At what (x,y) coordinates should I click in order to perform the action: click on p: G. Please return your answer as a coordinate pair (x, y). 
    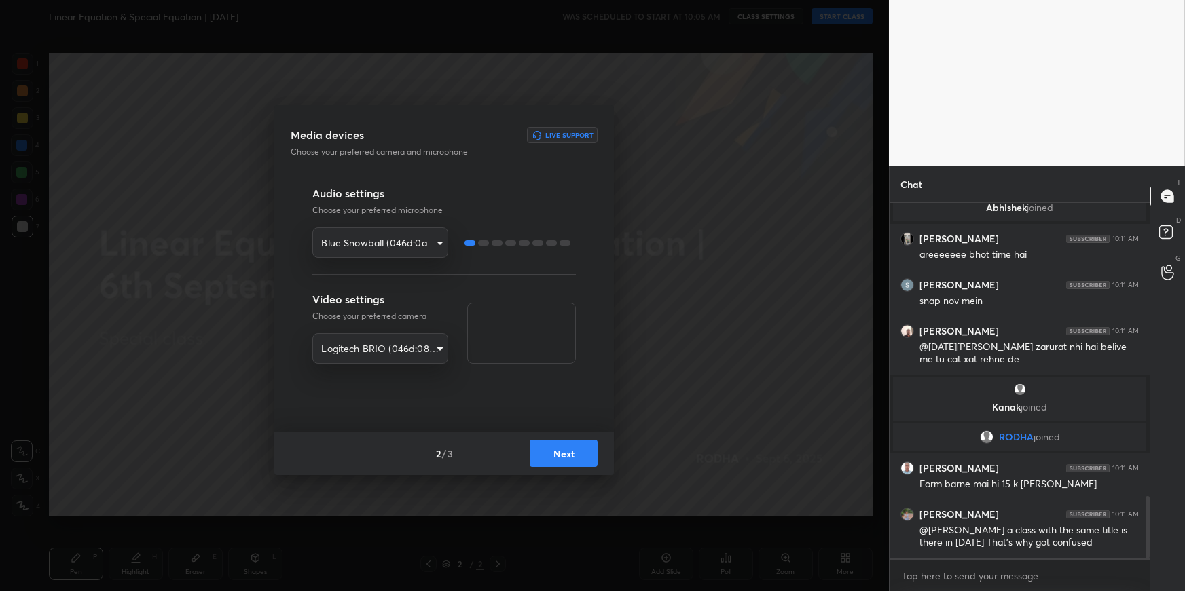
    Looking at the image, I should click on (1178, 258).